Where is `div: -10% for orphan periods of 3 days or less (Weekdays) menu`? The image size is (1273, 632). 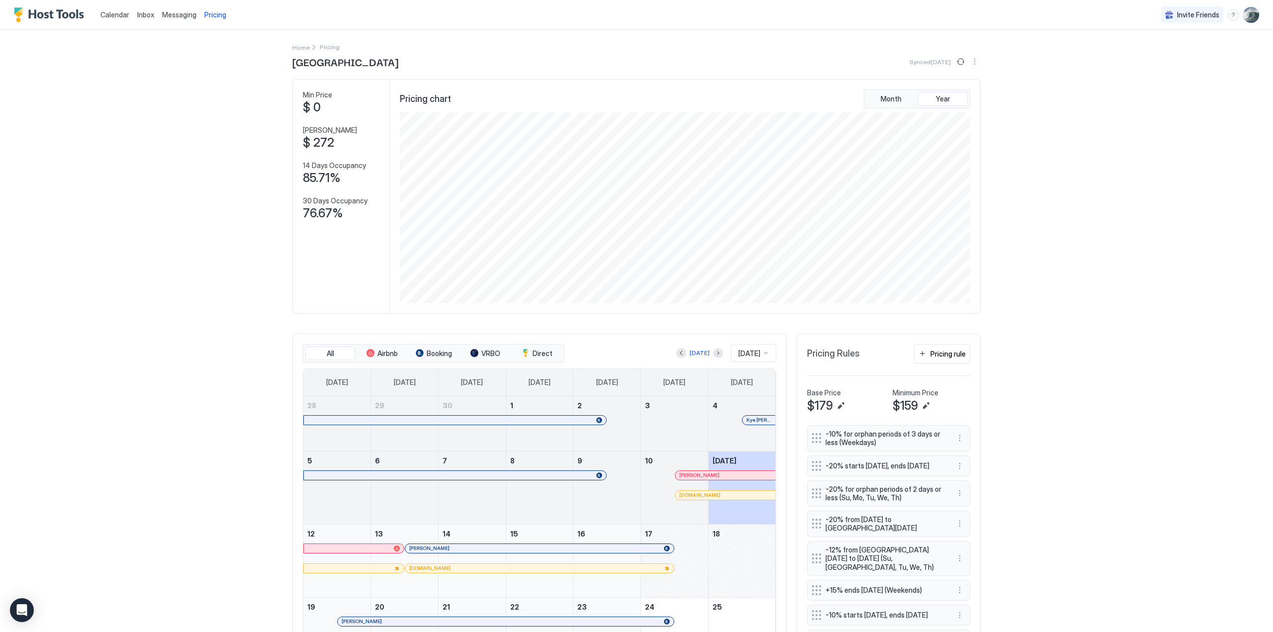
div: -10% for orphan periods of 3 days or less (Weekdays) menu is located at coordinates (888, 438).